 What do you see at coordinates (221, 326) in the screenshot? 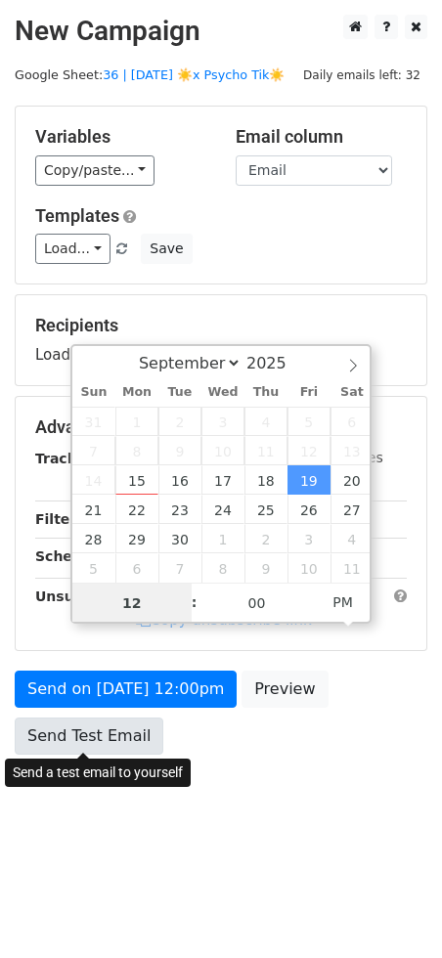
I see `h5: Recipients` at bounding box center [221, 326].